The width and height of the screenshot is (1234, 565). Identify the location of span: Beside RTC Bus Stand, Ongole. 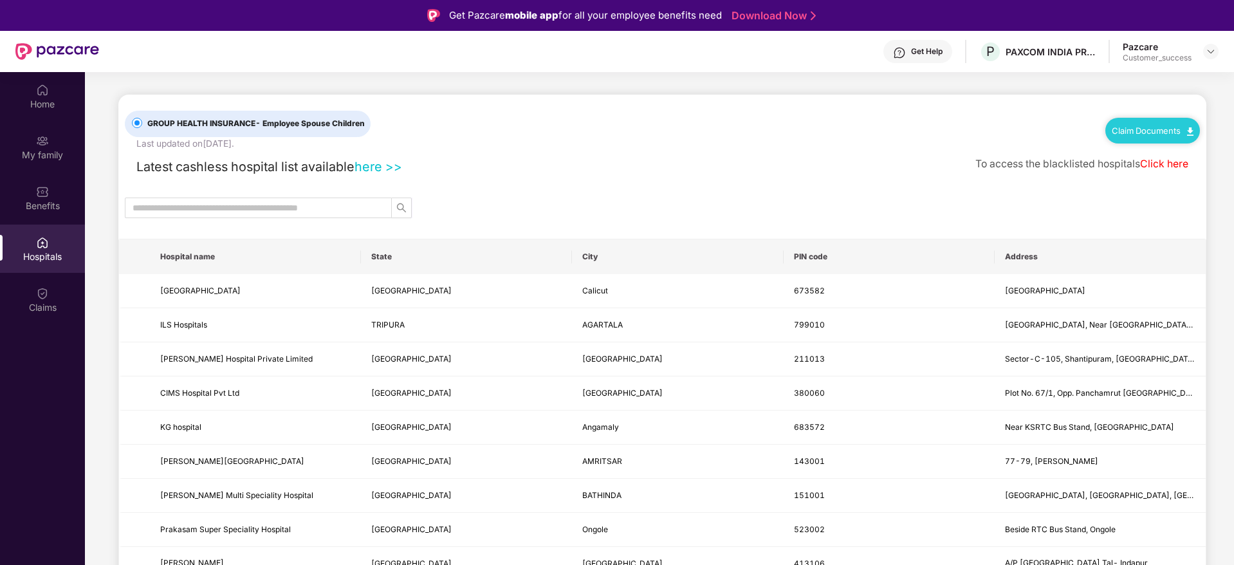
(1060, 529).